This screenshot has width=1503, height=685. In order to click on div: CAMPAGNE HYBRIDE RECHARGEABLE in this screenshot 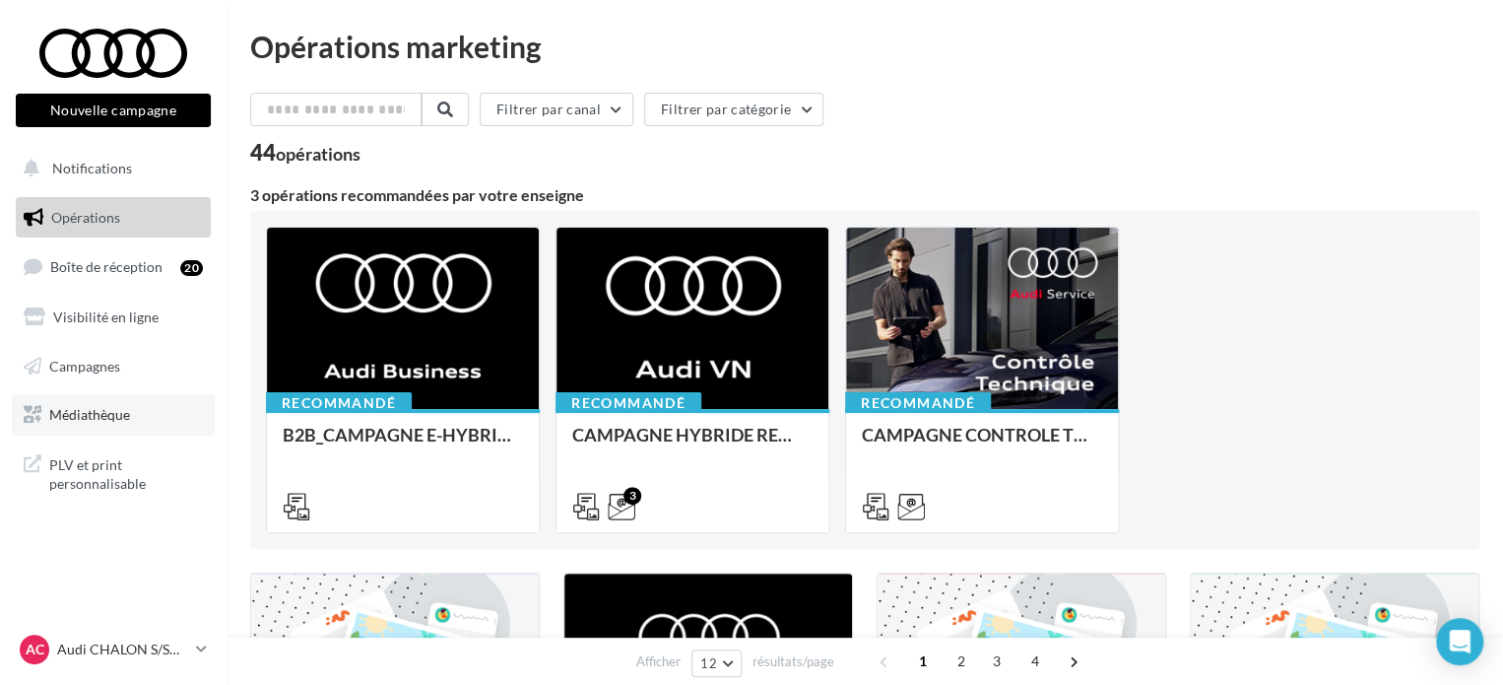, I will do `click(692, 444)`.